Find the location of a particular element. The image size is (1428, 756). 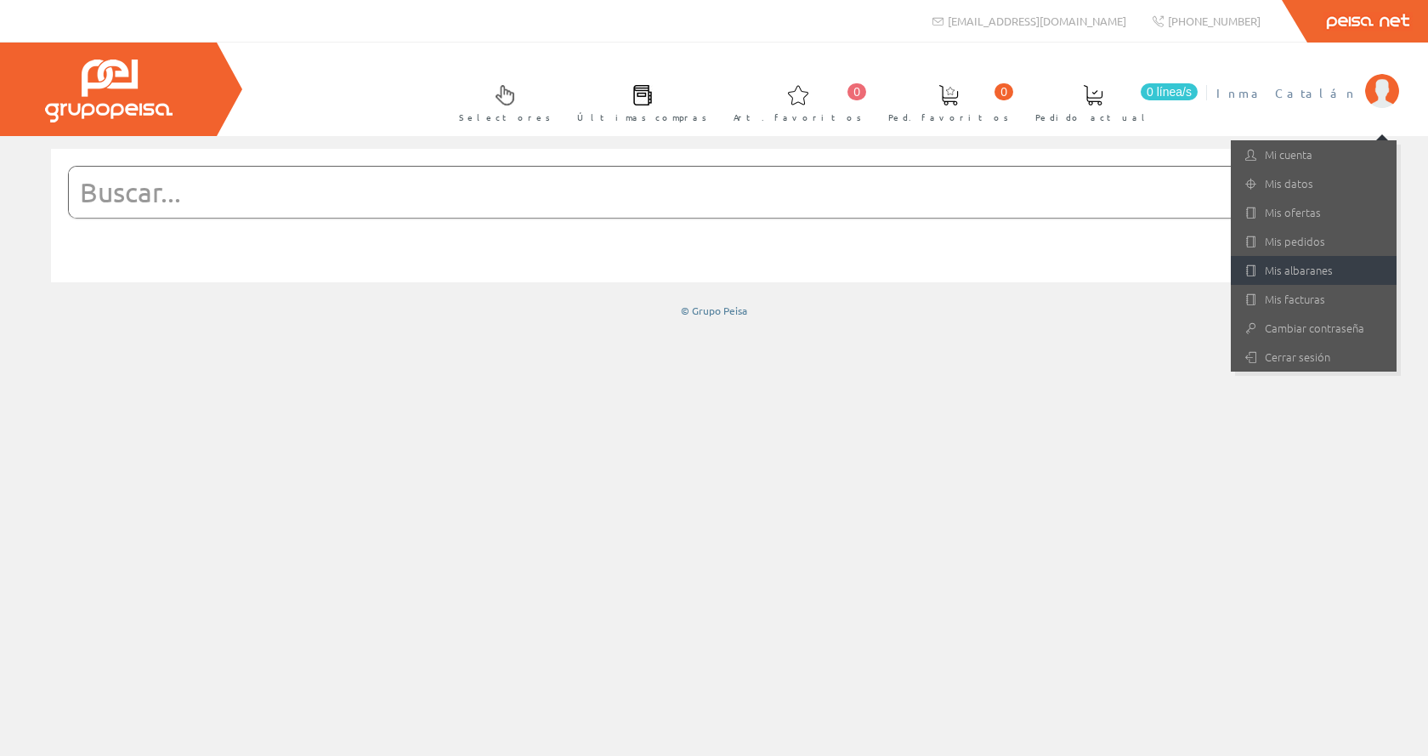

a: Mis facturas is located at coordinates (1313, 299).